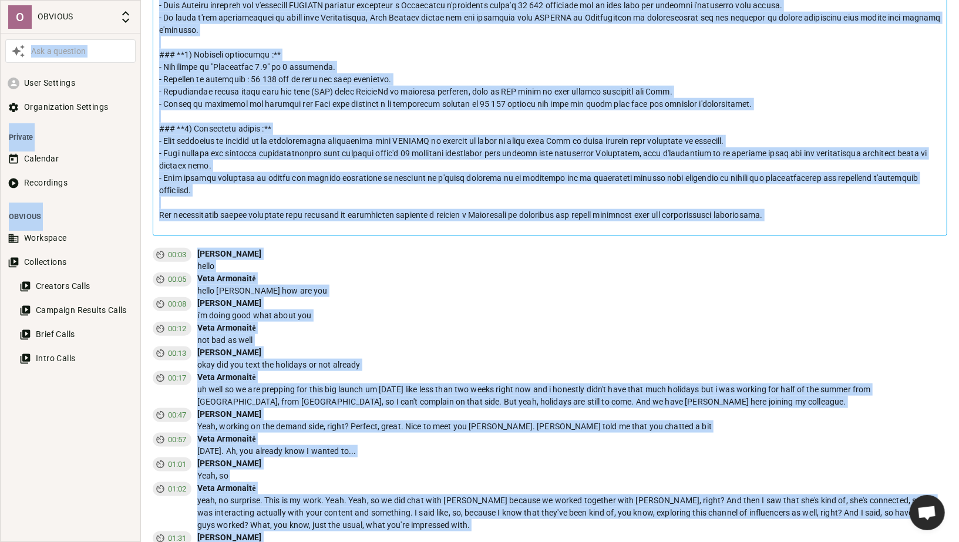 This screenshot has width=959, height=542. I want to click on div: okay did you text the holidays or not already, so click(572, 365).